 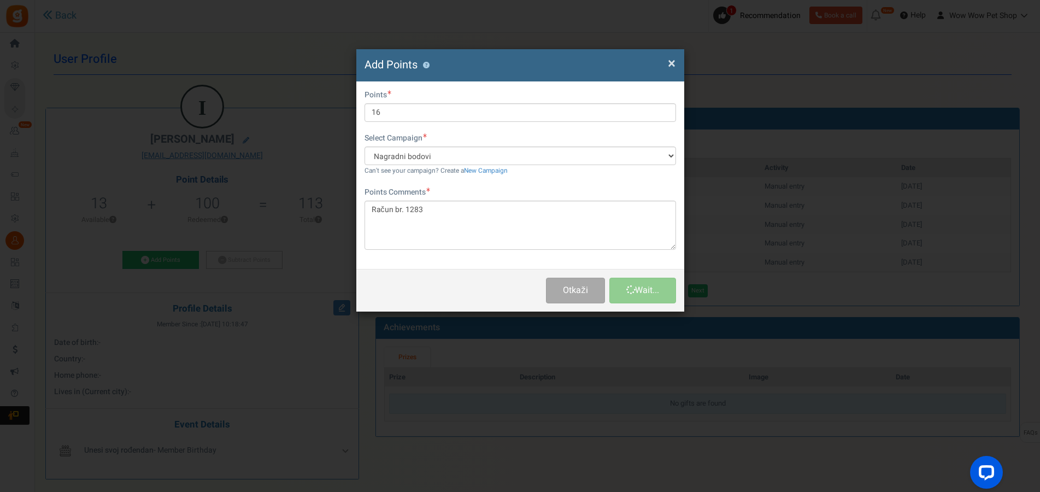 I want to click on button: Otkaži, so click(x=575, y=290).